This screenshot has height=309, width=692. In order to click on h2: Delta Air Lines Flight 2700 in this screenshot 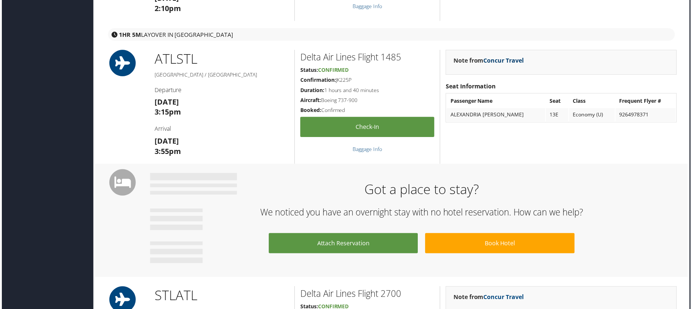, I will do `click(367, 295)`.